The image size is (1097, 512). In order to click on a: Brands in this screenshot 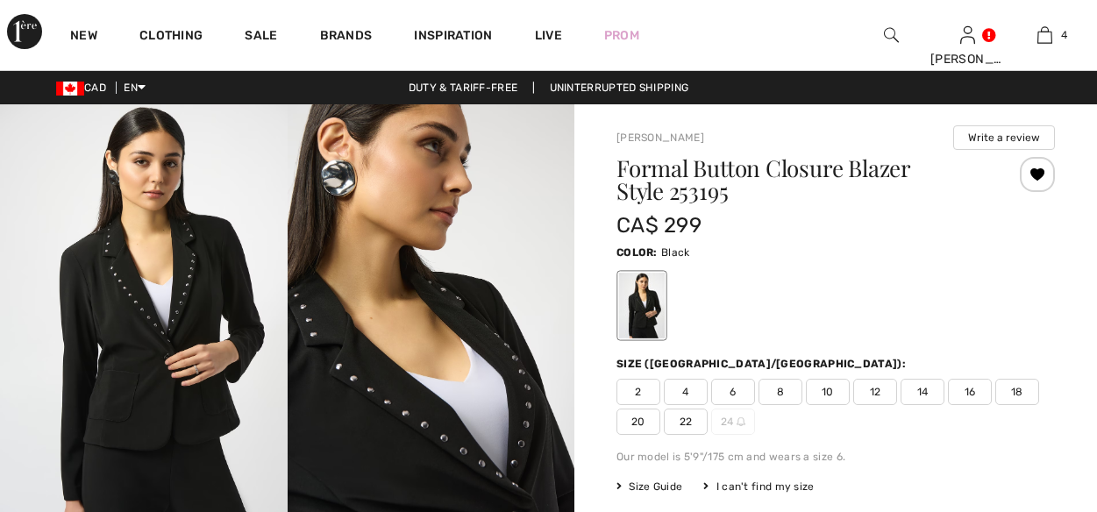, I will do `click(346, 37)`.